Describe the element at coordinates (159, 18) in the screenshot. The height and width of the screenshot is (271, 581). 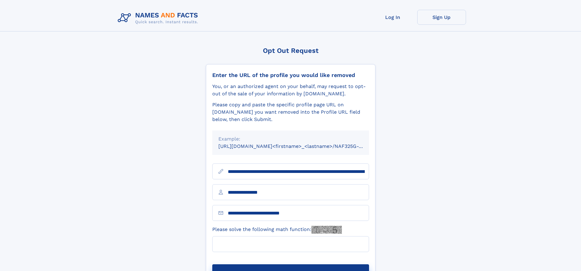
I see `img: Logo Names and Facts` at that location.